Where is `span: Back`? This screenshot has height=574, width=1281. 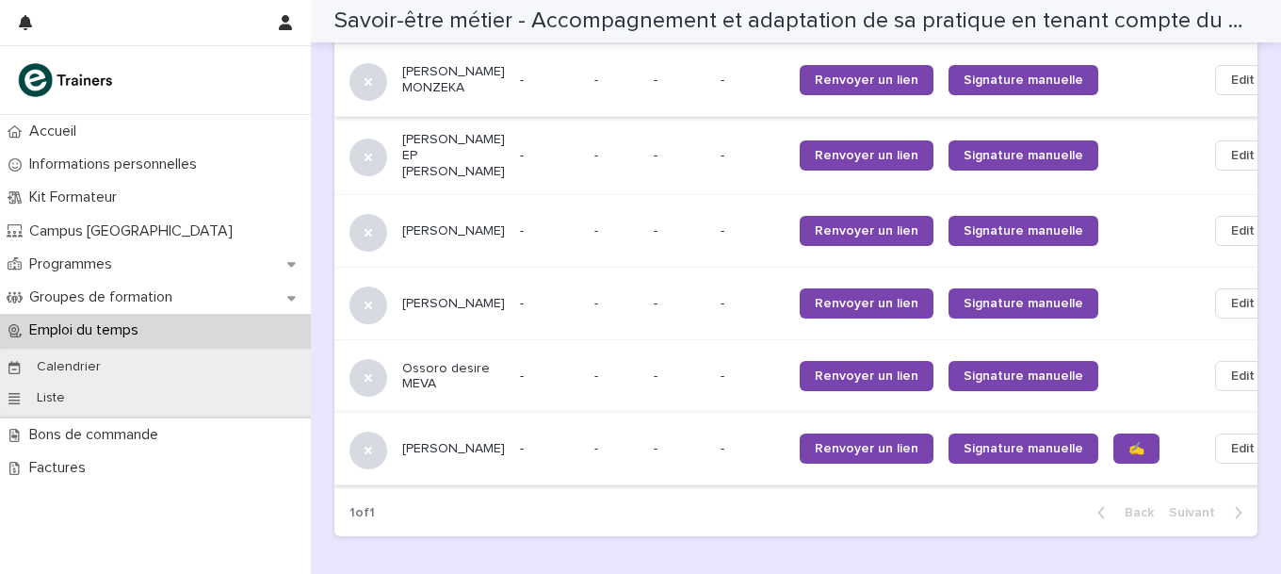
span: Back is located at coordinates (1133, 513).